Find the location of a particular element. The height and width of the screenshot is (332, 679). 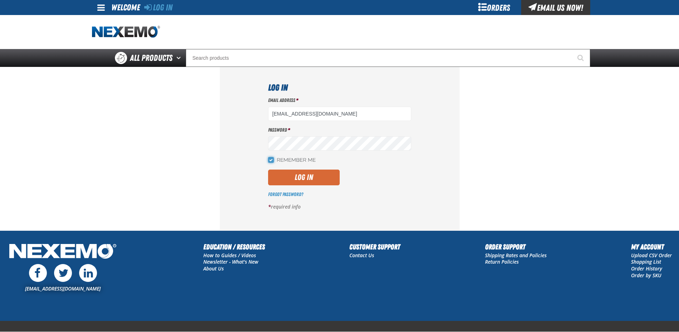

a: Newsletter - What's New is located at coordinates (231, 262).